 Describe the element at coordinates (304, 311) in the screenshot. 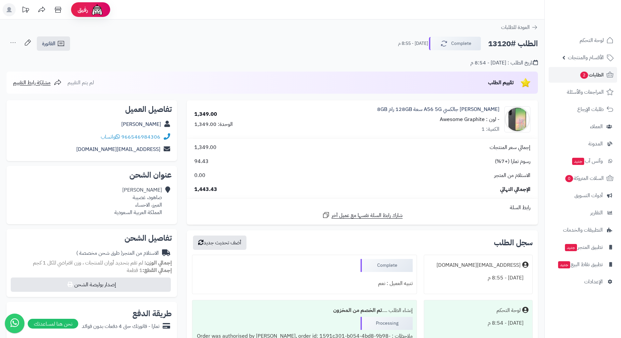

I see `div: إنشاء الطلب ....` at that location.